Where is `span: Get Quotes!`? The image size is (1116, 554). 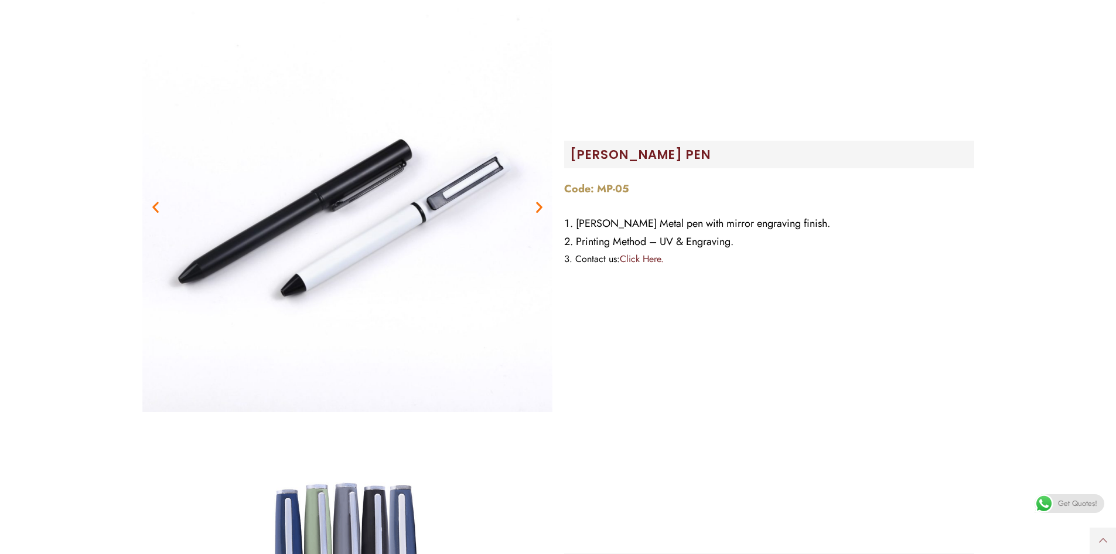 span: Get Quotes! is located at coordinates (1077, 503).